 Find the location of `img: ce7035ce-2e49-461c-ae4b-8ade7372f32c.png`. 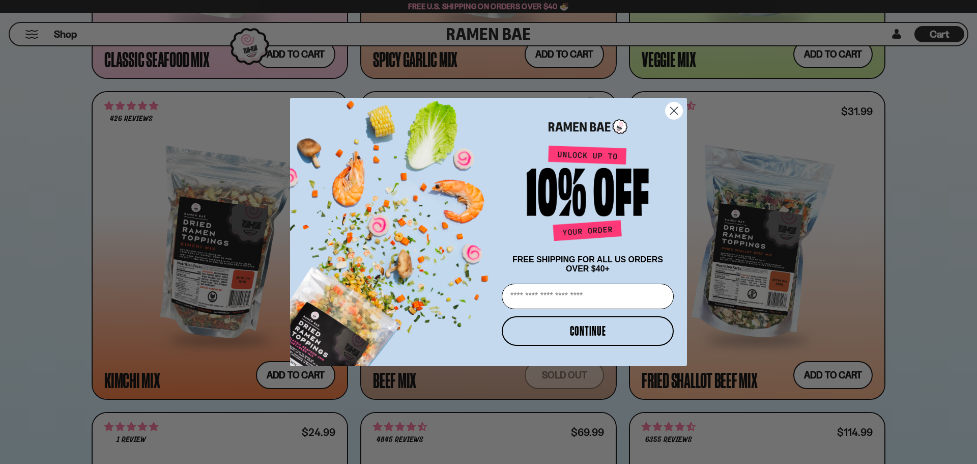

img: ce7035ce-2e49-461c-ae4b-8ade7372f32c.png is located at coordinates (394, 228).